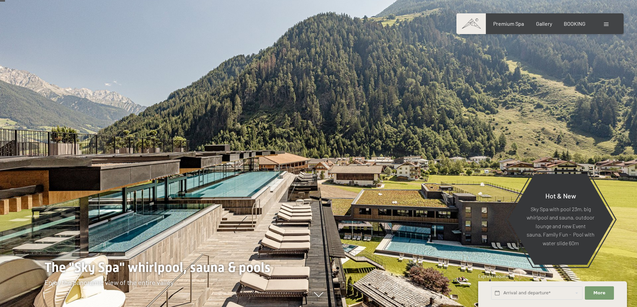 The height and width of the screenshot is (307, 637). What do you see at coordinates (599, 293) in the screenshot?
I see `span: More` at bounding box center [599, 293].